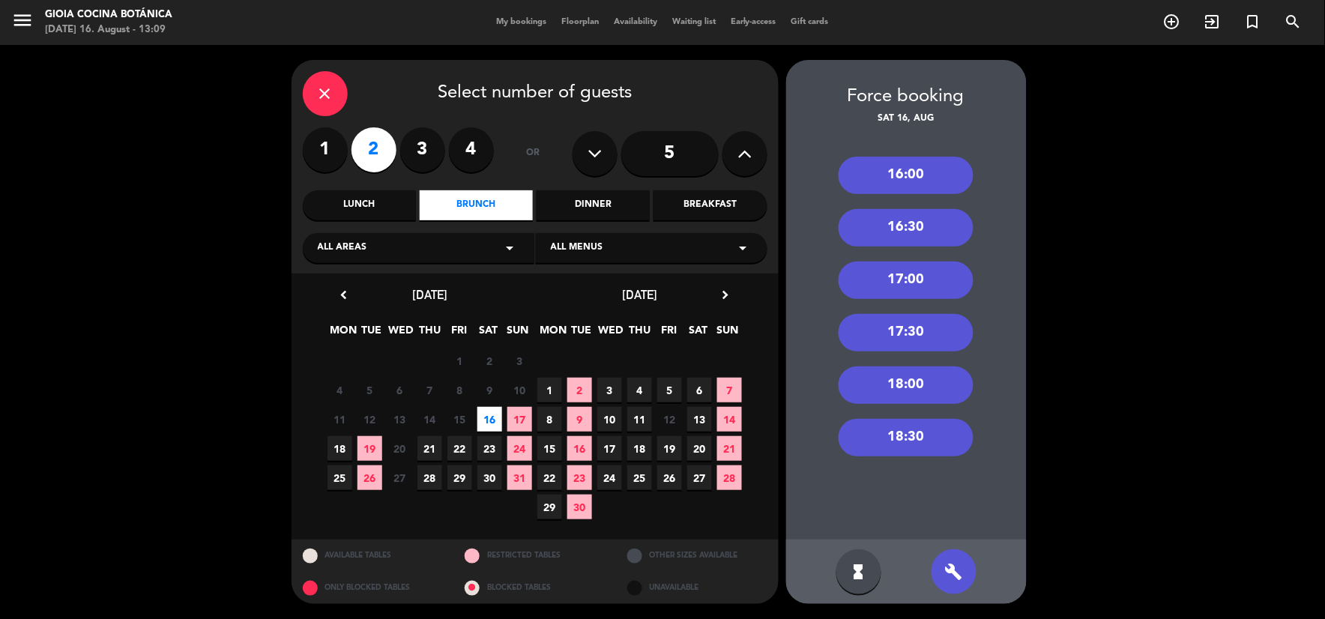 The width and height of the screenshot is (1325, 619). Describe the element at coordinates (534, 588) in the screenshot. I see `div: BLOCKED TABLES` at that location.